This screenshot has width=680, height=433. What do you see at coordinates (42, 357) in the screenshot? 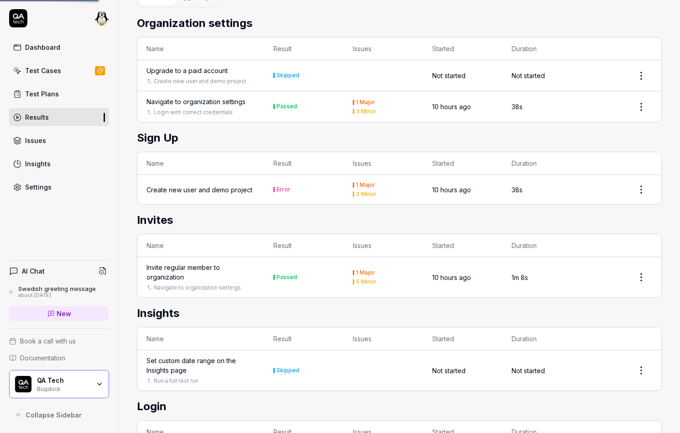
I see `span: Documentation` at bounding box center [42, 357].